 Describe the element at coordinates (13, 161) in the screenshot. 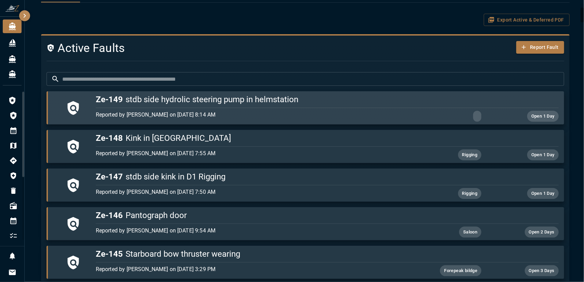

I see `div: Navigation Log` at that location.